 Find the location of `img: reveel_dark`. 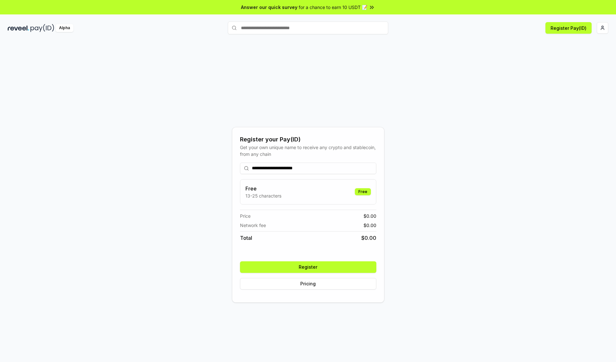

img: reveel_dark is located at coordinates (18, 28).